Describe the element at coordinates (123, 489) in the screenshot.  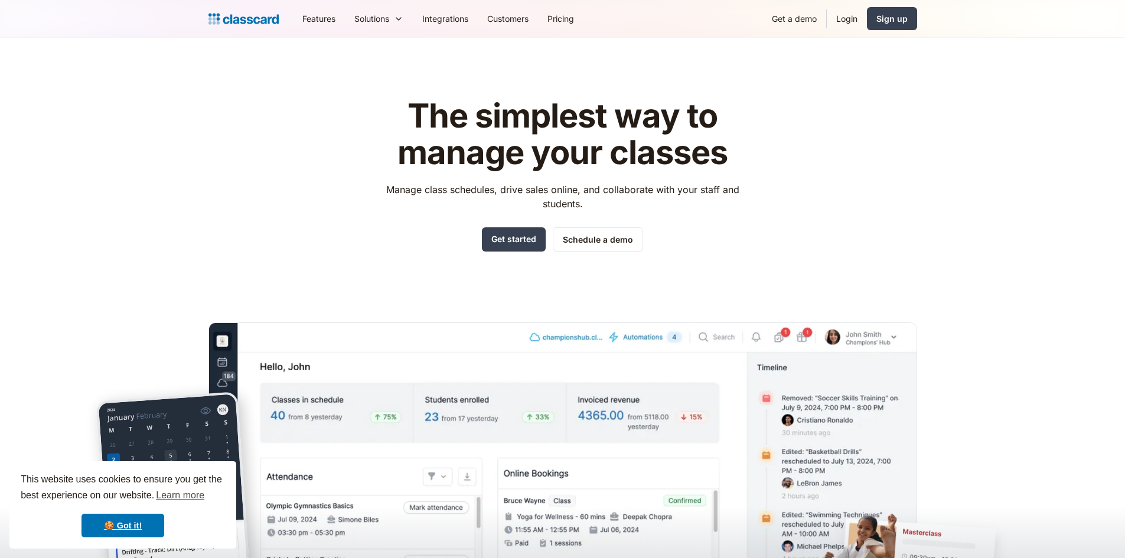
I see `span: This website uses cookies to ensure you get the best experience on our website.` at that location.